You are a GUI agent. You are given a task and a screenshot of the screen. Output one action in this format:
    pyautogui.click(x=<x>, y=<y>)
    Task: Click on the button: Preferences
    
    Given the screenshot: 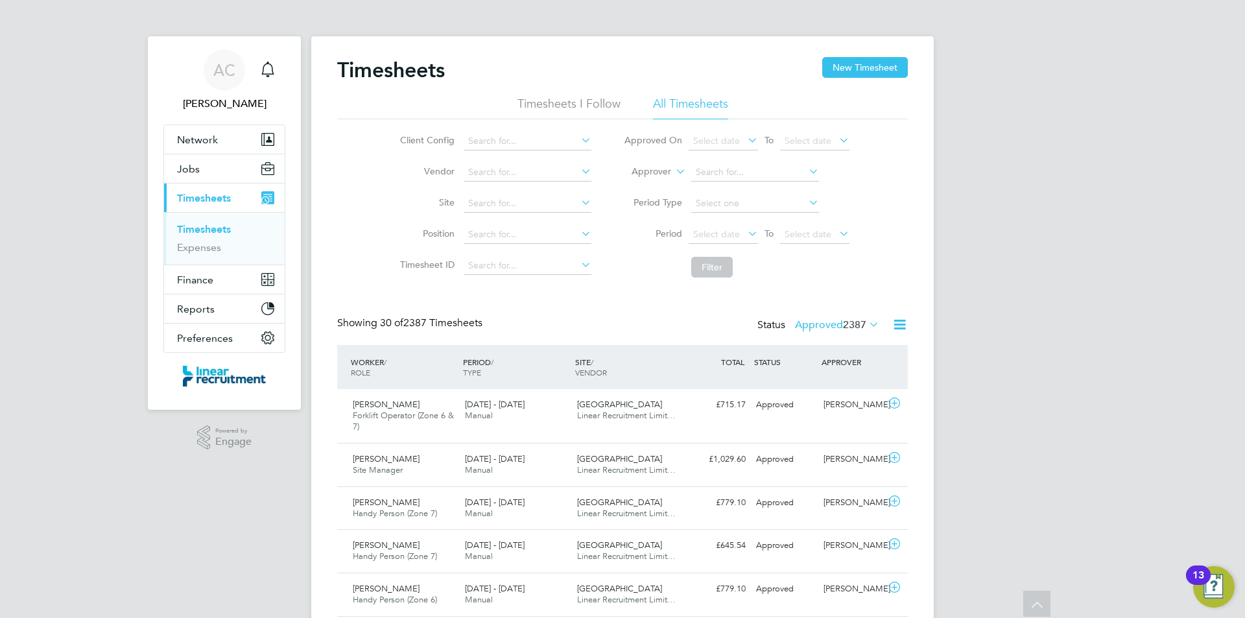 What is the action you would take?
    pyautogui.click(x=224, y=338)
    